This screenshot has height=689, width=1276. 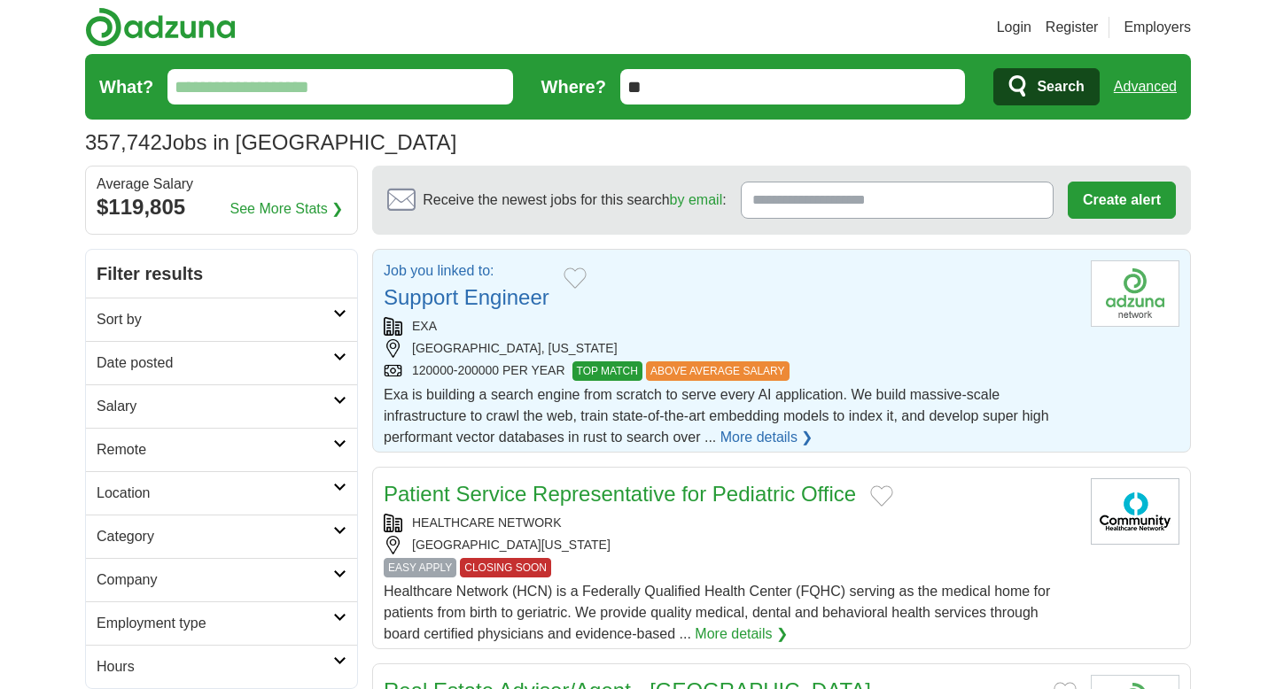 I want to click on a: Category, so click(x=221, y=536).